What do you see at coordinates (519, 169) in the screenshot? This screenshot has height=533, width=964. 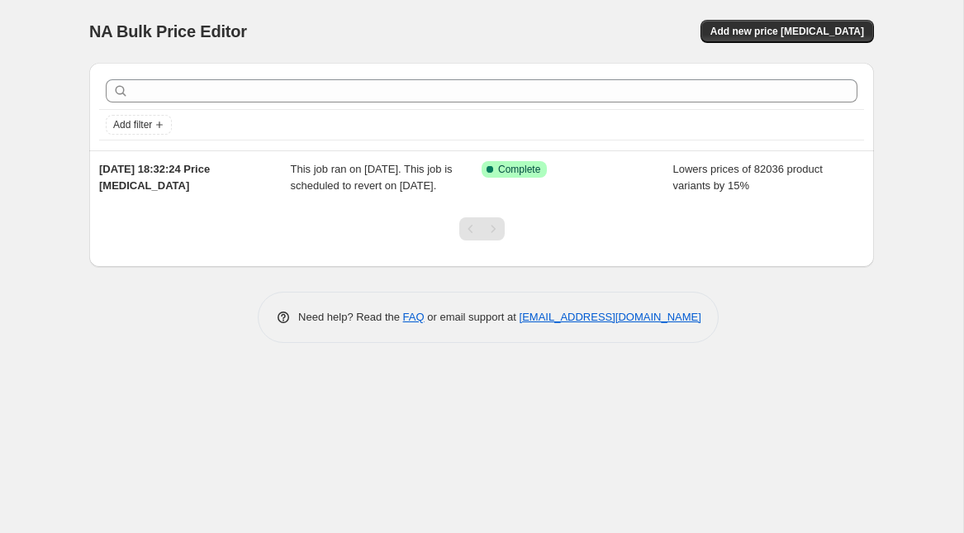 I see `span: Complete` at bounding box center [519, 169].